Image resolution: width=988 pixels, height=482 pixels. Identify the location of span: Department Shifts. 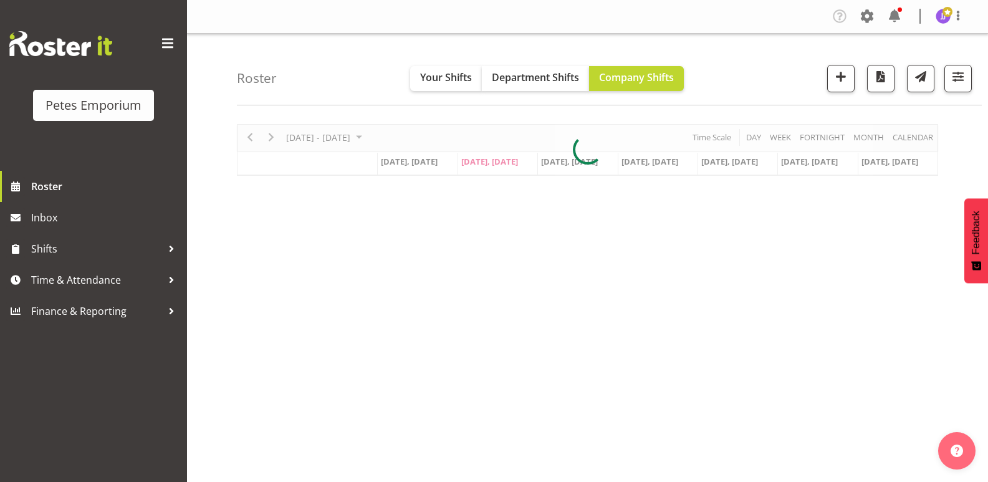
(535, 77).